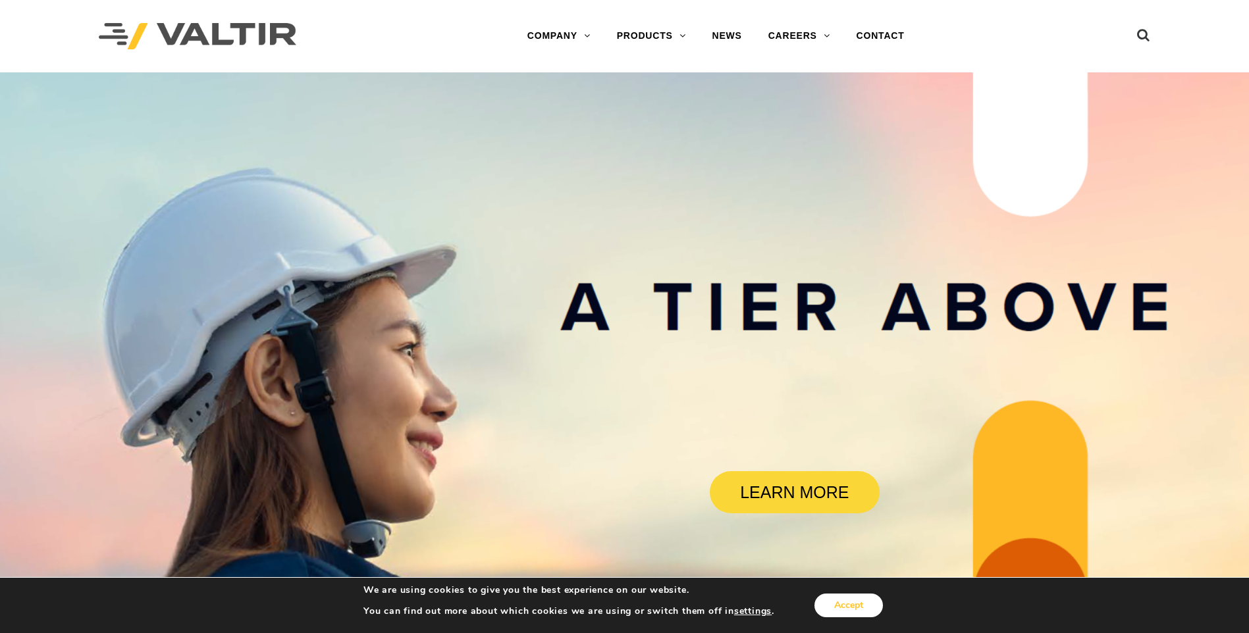 The height and width of the screenshot is (633, 1249). Describe the element at coordinates (559, 36) in the screenshot. I see `a: COMPANY` at that location.